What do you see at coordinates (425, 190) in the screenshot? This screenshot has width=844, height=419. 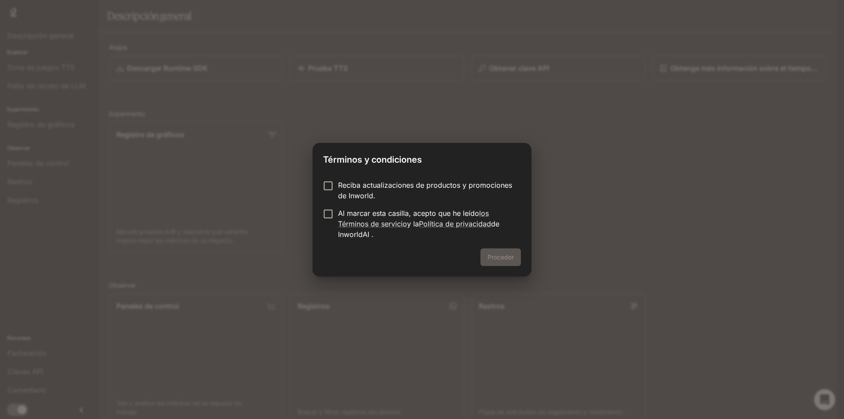 I see `font: Reciba actualizaciones de productos y promociones de Inworld.` at bounding box center [425, 190].